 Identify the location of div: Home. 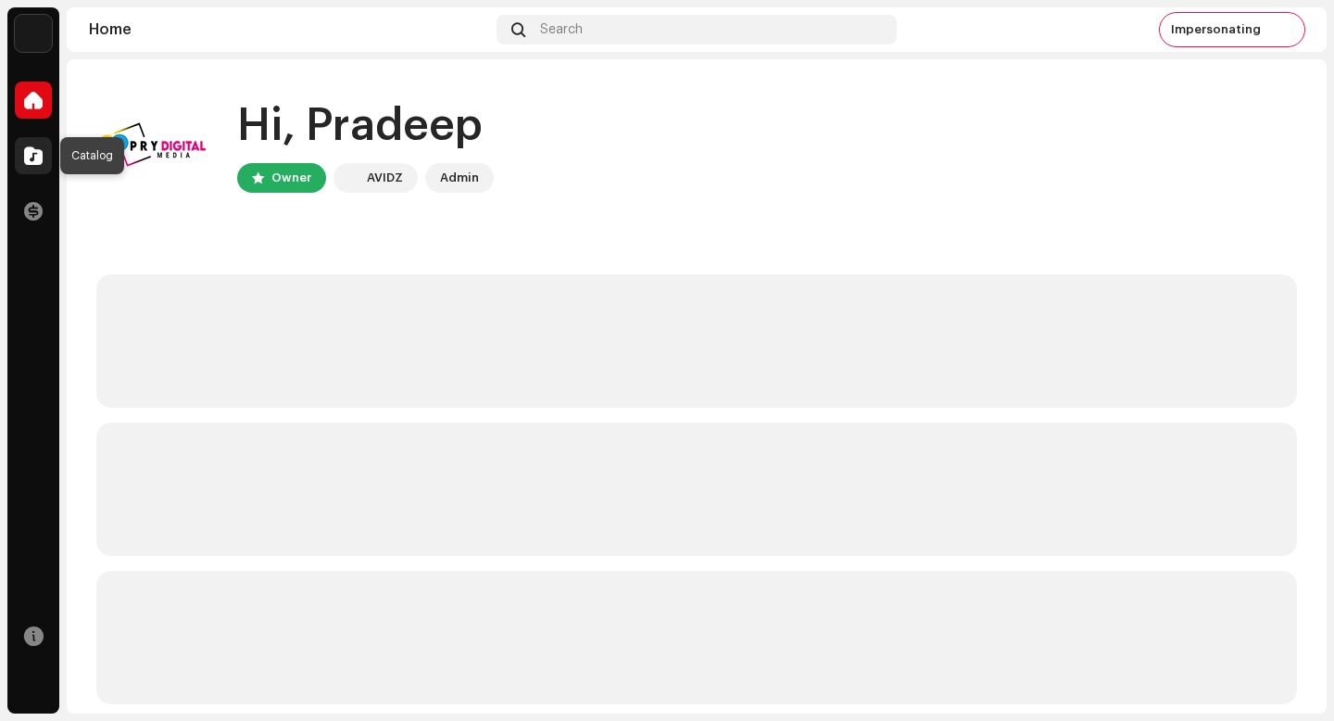
(289, 30).